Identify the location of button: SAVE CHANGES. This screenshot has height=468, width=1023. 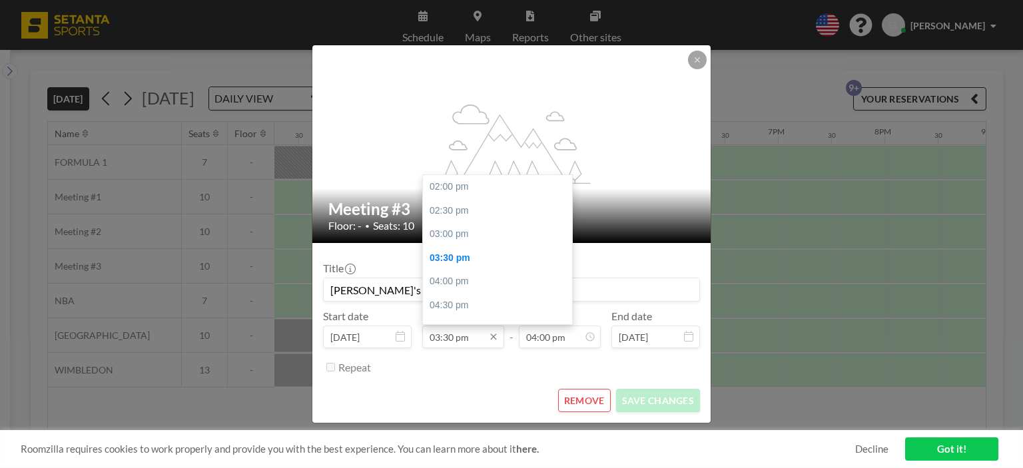
(658, 400).